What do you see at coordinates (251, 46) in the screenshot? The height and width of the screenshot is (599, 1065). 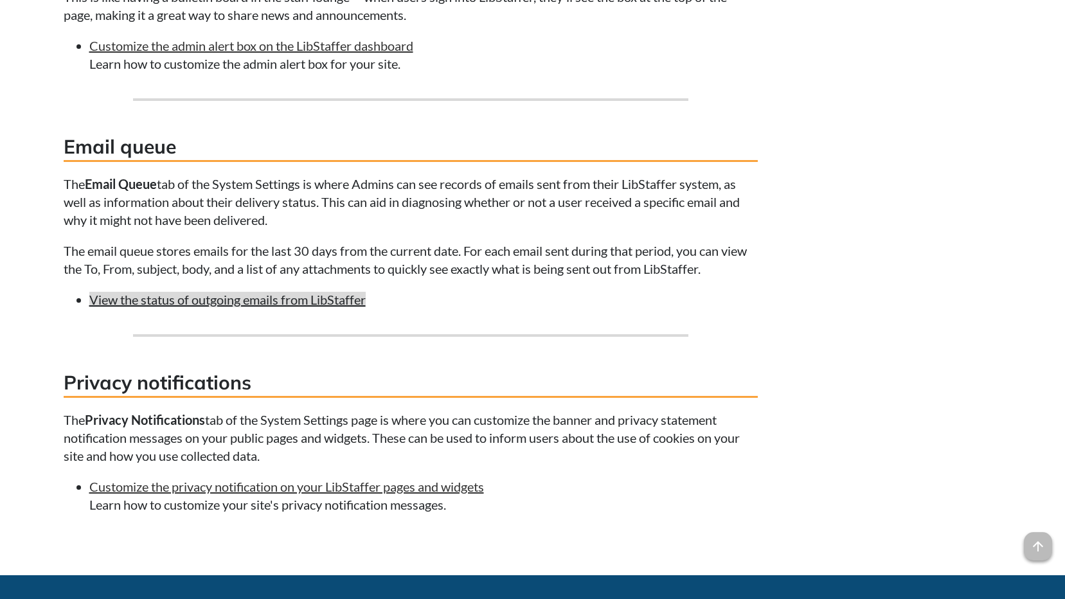 I see `a: Customize the admin alert box on the LibStaffer dashboard` at bounding box center [251, 46].